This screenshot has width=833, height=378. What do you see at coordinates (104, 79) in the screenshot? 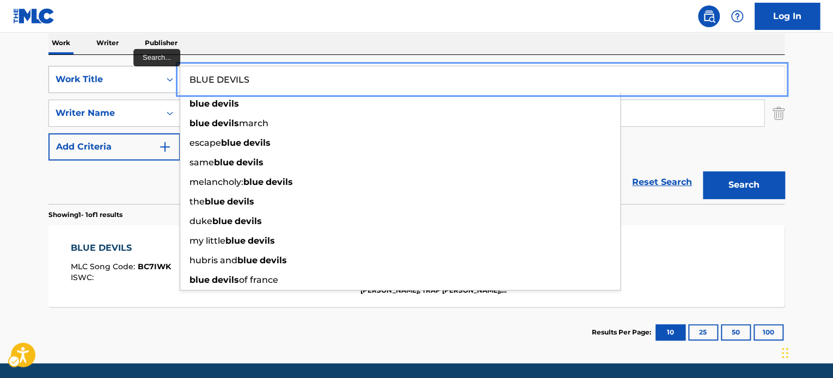
I see `div: Work Title` at bounding box center [104, 79].